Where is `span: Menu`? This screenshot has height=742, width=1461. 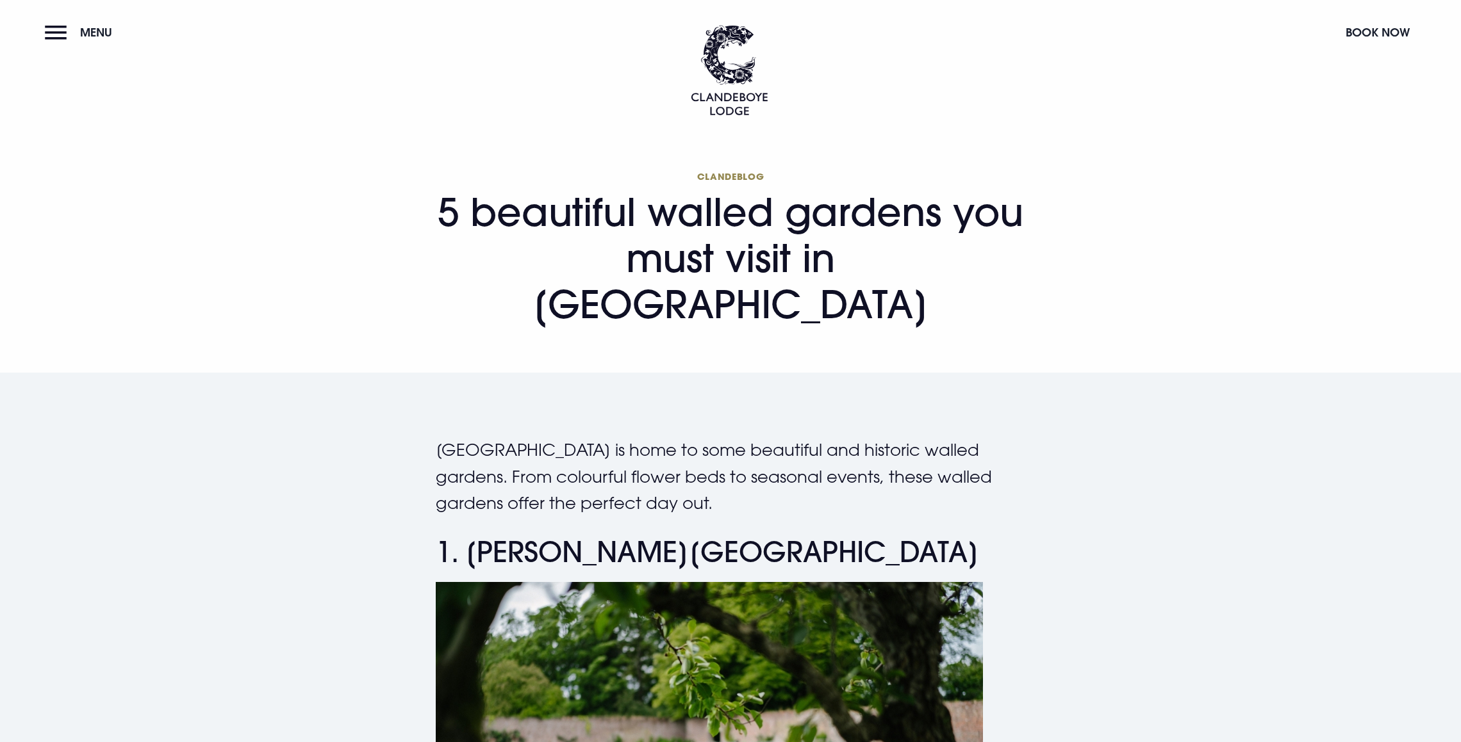 span: Menu is located at coordinates (96, 32).